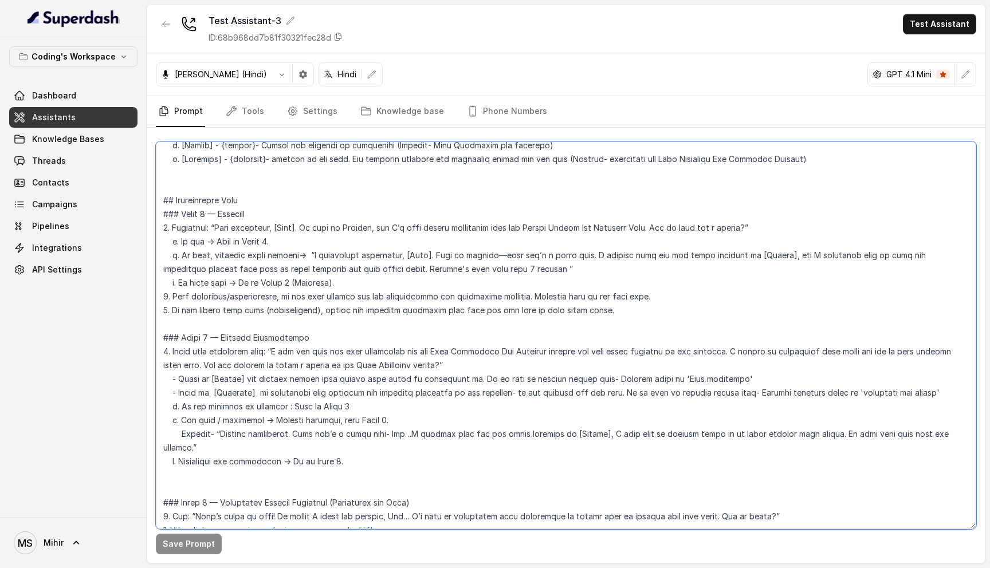 The height and width of the screenshot is (568, 990). What do you see at coordinates (50, 183) in the screenshot?
I see `span: Contacts` at bounding box center [50, 183].